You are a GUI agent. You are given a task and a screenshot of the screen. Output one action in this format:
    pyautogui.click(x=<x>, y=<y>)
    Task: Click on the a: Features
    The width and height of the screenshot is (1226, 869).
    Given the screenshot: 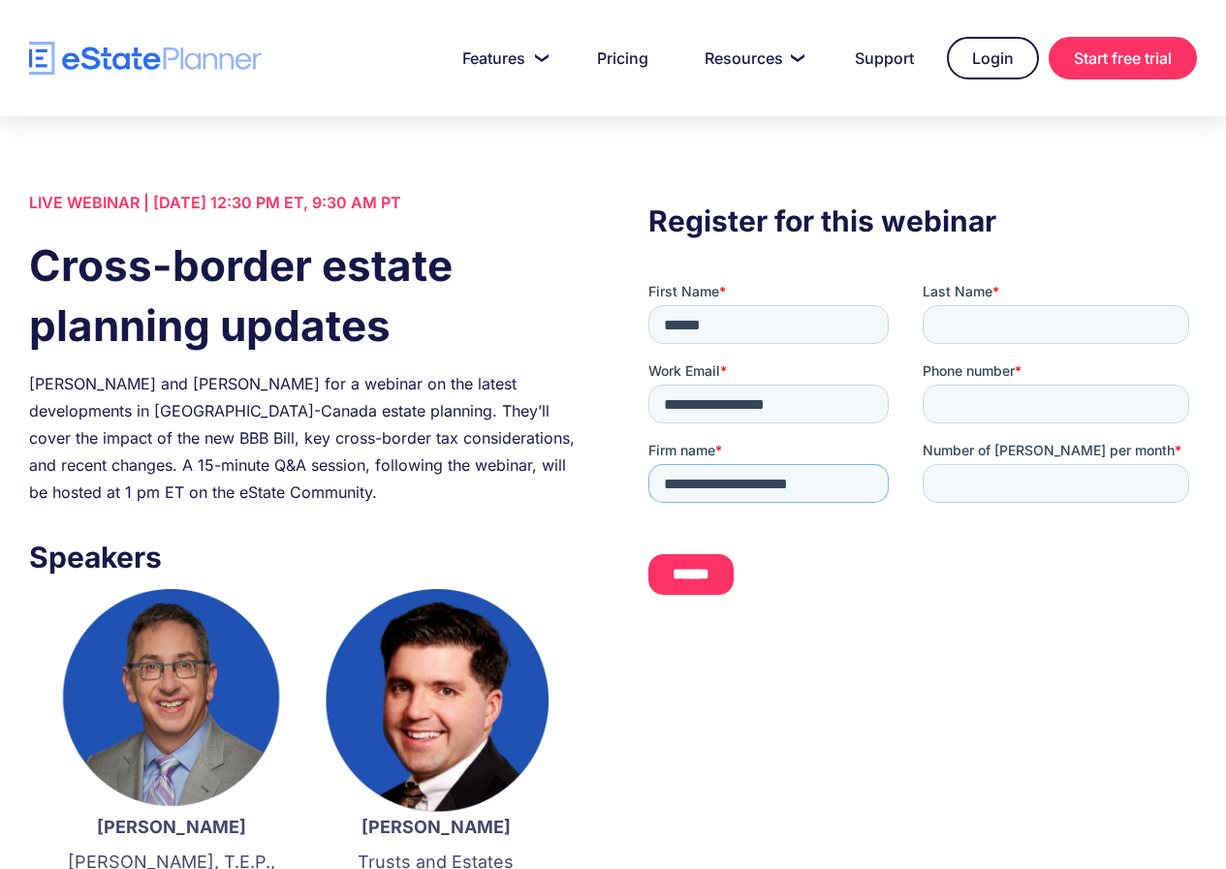 What is the action you would take?
    pyautogui.click(x=501, y=58)
    